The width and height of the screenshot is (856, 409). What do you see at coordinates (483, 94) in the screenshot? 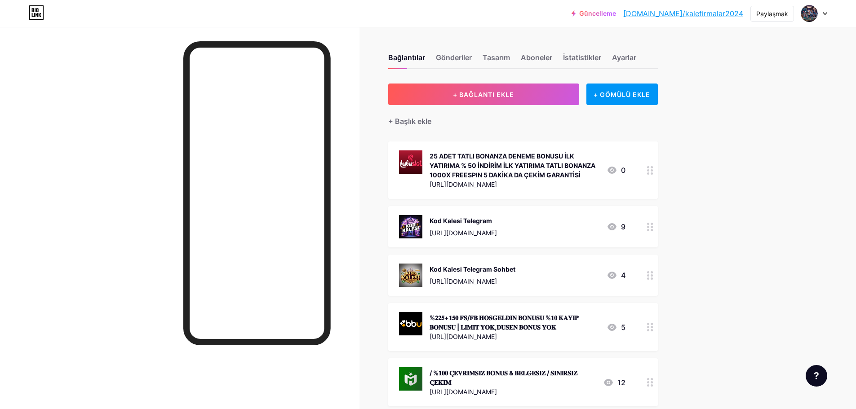
I see `font: + BAĞLANTI EKLE` at bounding box center [483, 94].